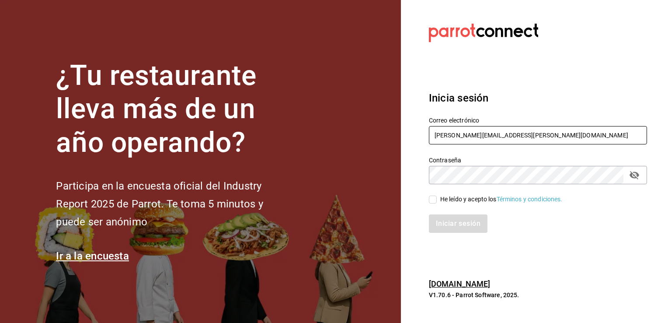  Describe the element at coordinates (538, 295) in the screenshot. I see `p: V1.70.6 - Parrot Software, 2025.` at that location.